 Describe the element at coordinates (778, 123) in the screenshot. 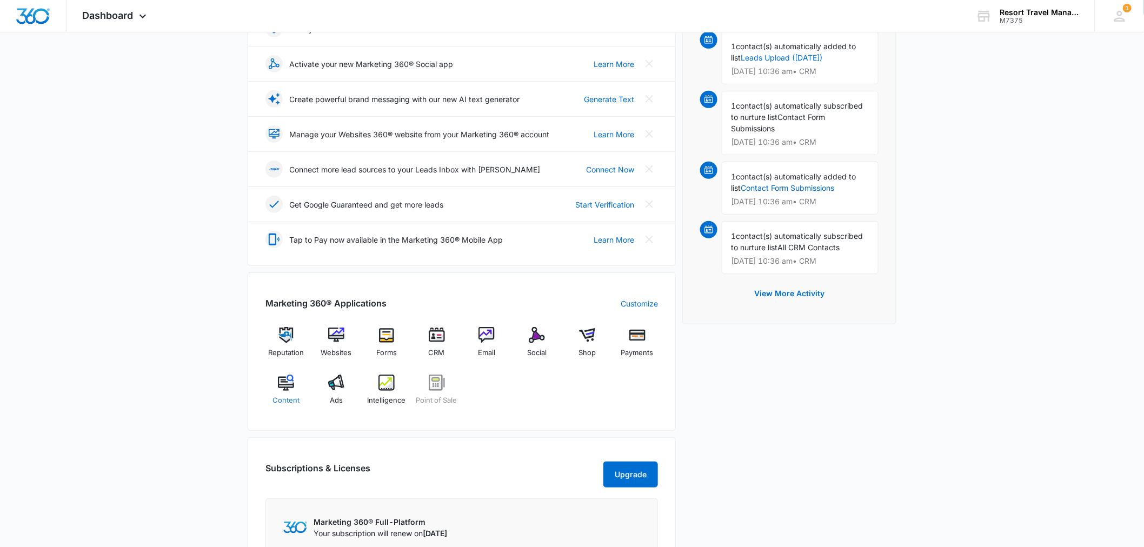

I see `span: Contact Form Submissions` at that location.